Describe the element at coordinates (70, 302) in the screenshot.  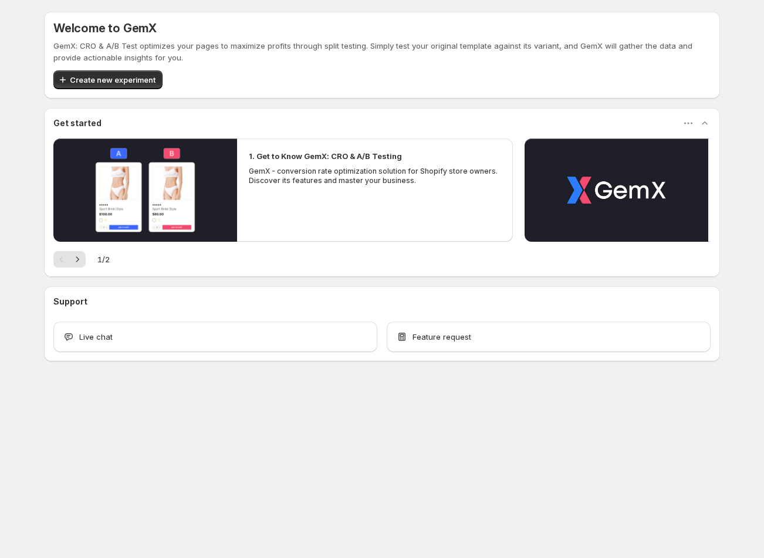
I see `h3: Support` at that location.